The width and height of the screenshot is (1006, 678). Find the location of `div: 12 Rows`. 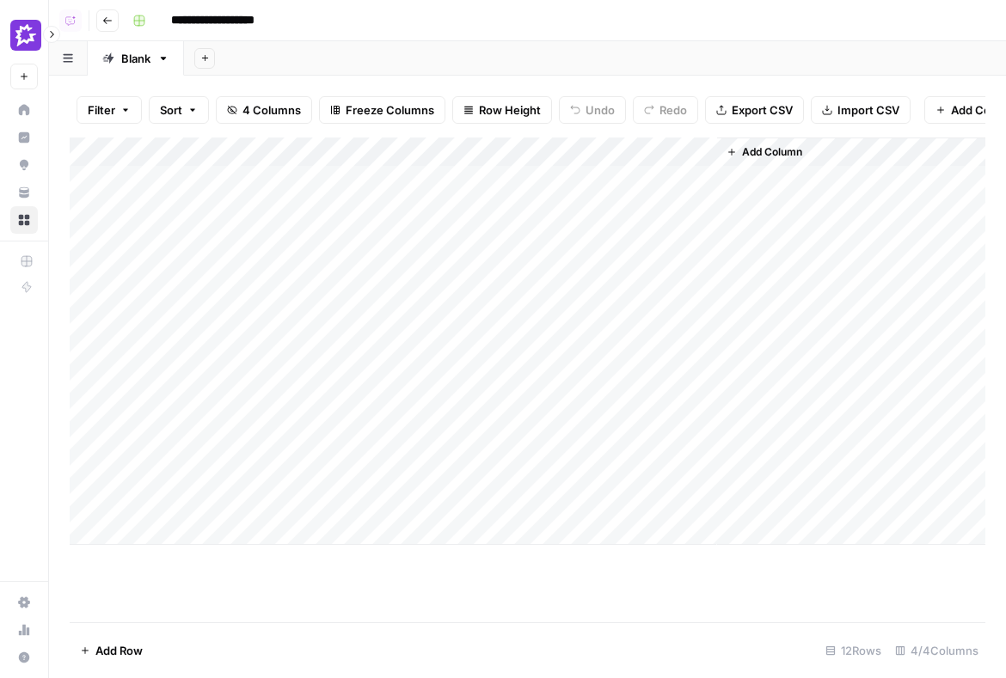

div: 12 Rows is located at coordinates (853, 651).